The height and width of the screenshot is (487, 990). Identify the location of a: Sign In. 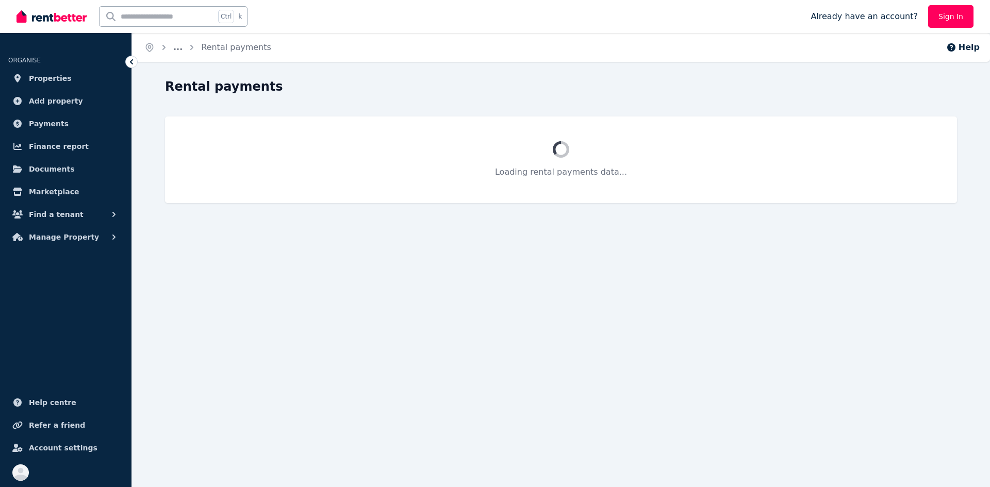
(951, 16).